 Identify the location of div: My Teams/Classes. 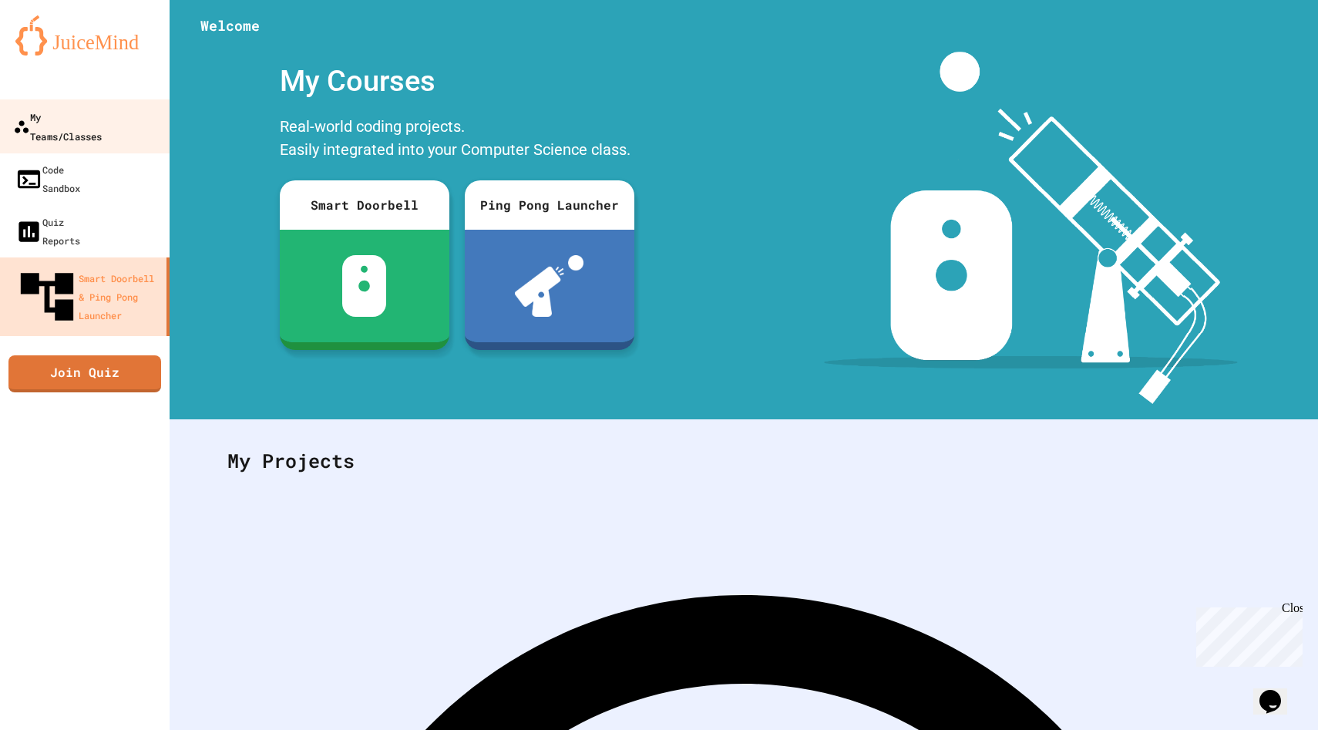
(57, 126).